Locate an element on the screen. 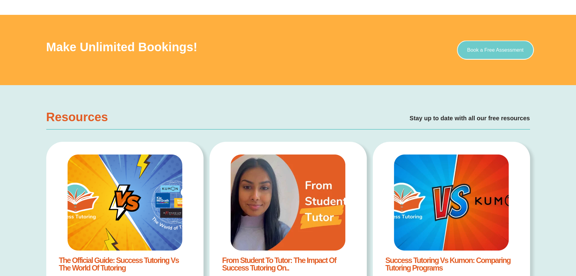 Image resolution: width=576 pixels, height=276 pixels. a: The Official Guide: Success Tutoring vs The World of Tutoring is located at coordinates (119, 263).